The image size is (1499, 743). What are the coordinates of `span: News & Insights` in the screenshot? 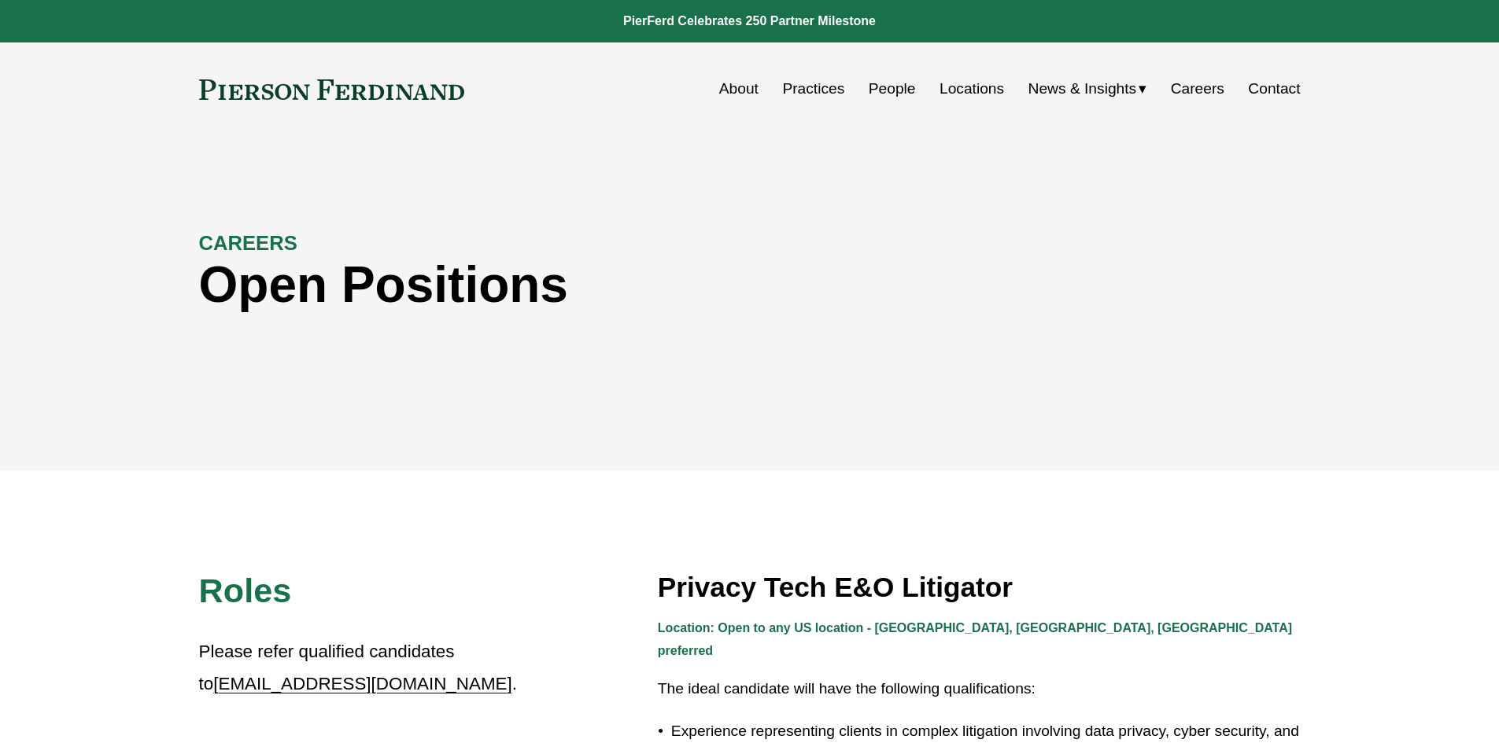 It's located at (1082, 89).